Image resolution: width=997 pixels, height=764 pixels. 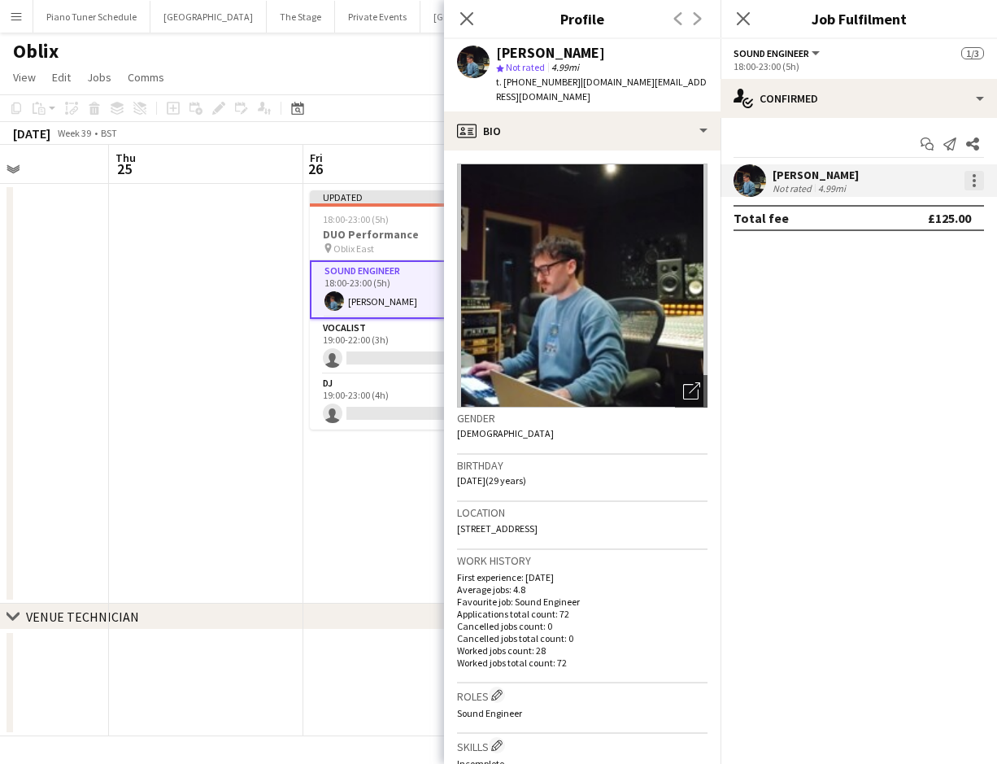 What do you see at coordinates (761, 218) in the screenshot?
I see `div: Total fee` at bounding box center [761, 218].